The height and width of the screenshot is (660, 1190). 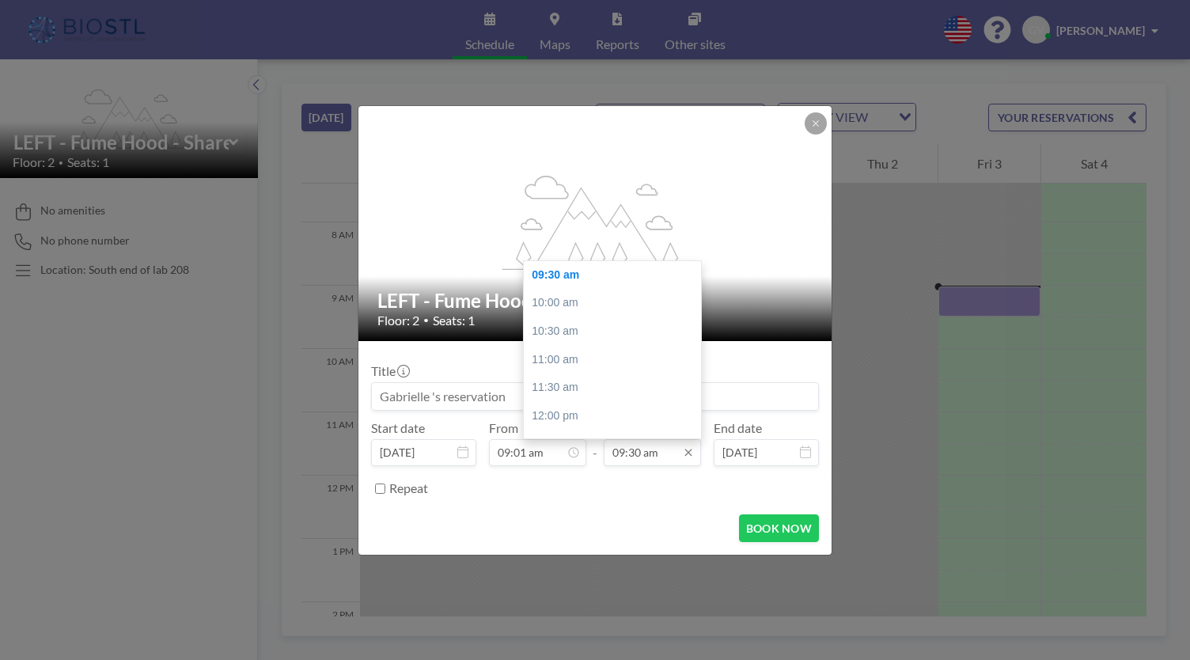 What do you see at coordinates (616, 275) in the screenshot?
I see `div: 09:30 am` at bounding box center [616, 275].